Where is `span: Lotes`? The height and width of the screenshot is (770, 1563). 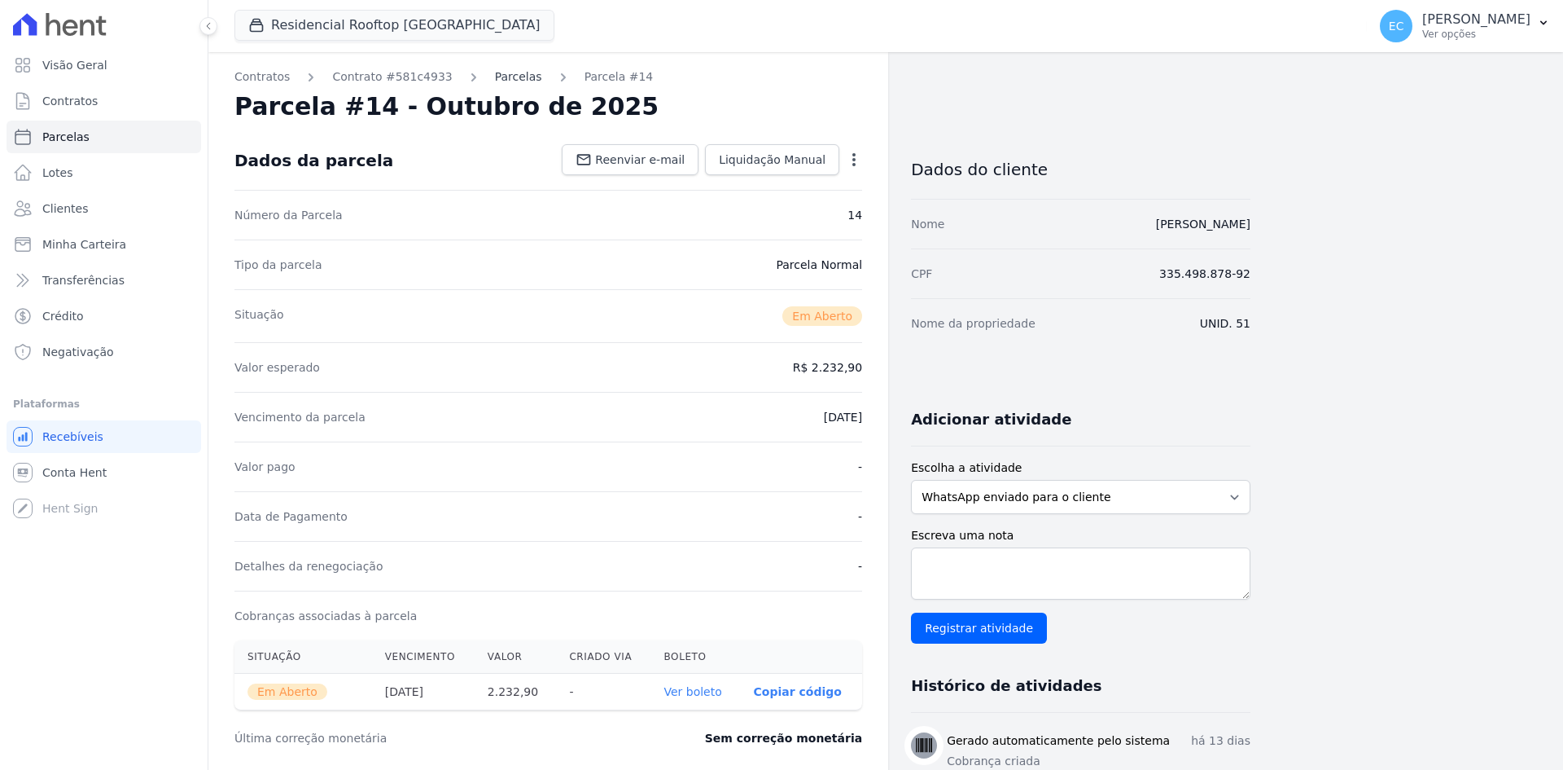 span: Lotes is located at coordinates (58, 173).